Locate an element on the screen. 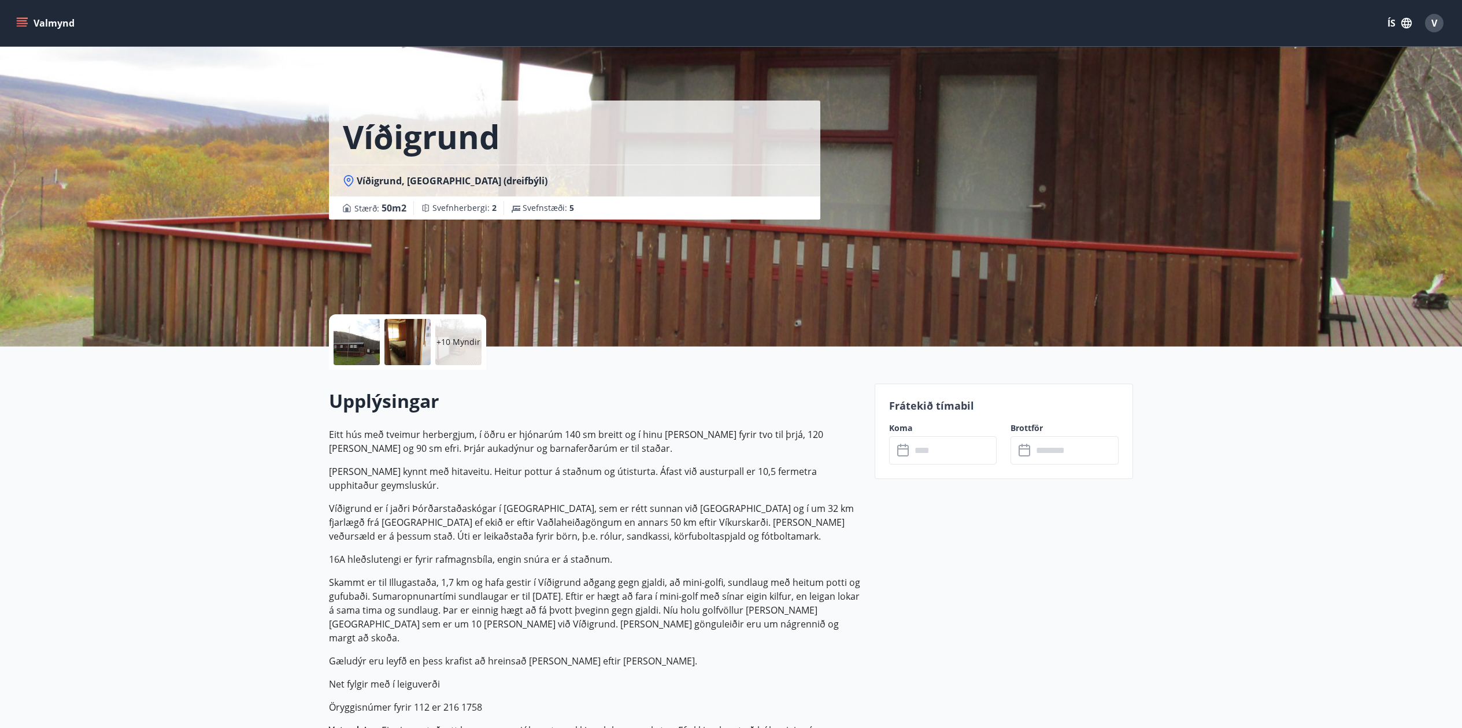 This screenshot has width=1462, height=728. label: Koma is located at coordinates (943, 428).